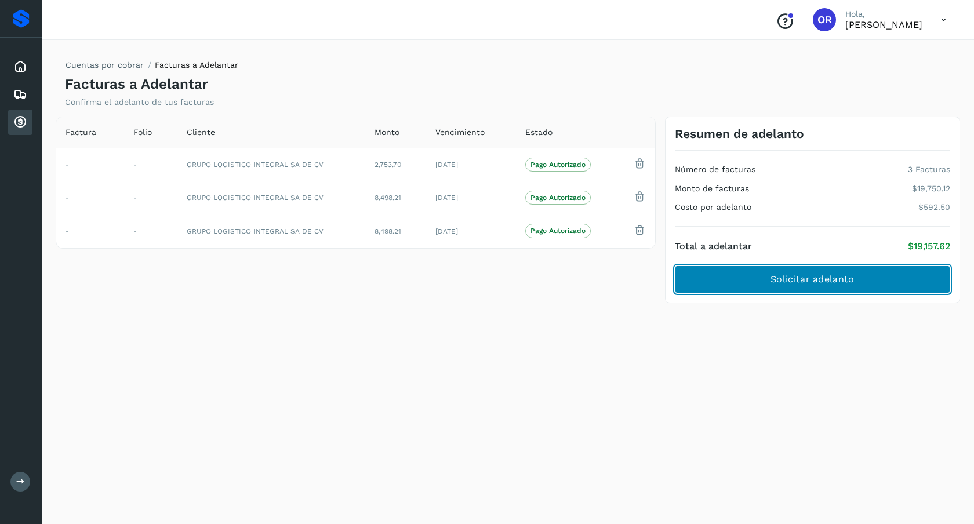 Image resolution: width=974 pixels, height=524 pixels. What do you see at coordinates (931, 188) in the screenshot?
I see `p: $19,750.12` at bounding box center [931, 188].